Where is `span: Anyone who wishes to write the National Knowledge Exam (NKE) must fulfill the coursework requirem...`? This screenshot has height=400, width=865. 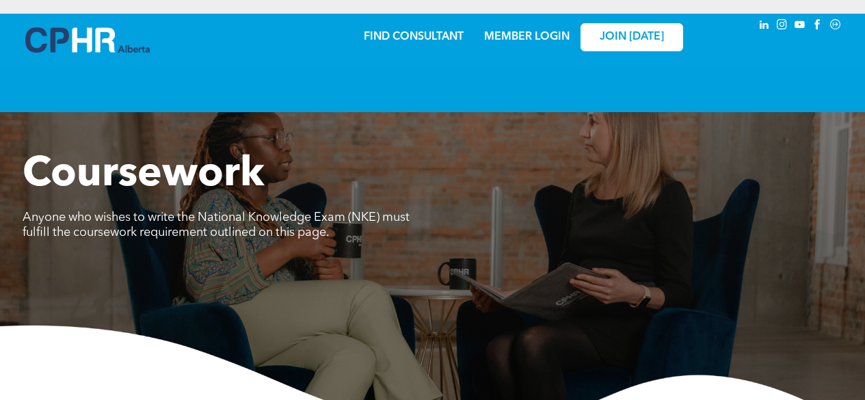 span: Anyone who wishes to write the National Knowledge Exam (NKE) must fulfill the coursework requirem... is located at coordinates (216, 225).